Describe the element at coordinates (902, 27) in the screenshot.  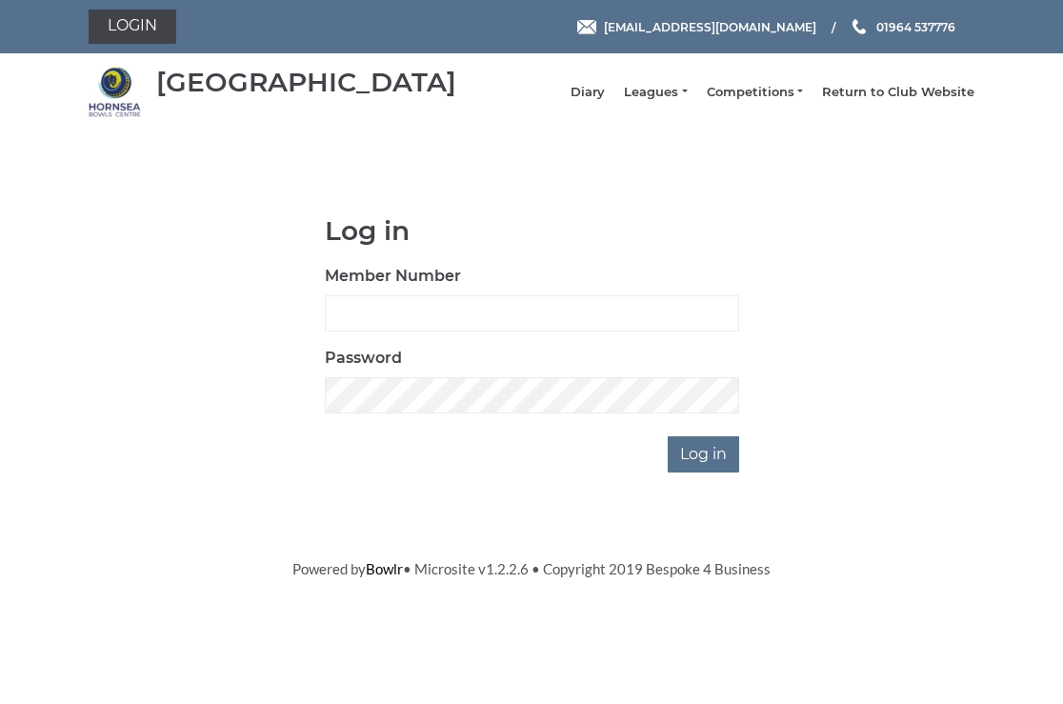
I see `a: Phone us 01964 537776` at that location.